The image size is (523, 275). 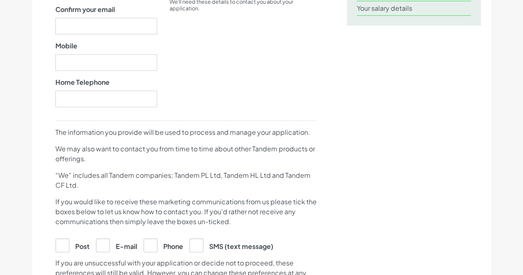 I want to click on label: Confirm your email, so click(x=85, y=10).